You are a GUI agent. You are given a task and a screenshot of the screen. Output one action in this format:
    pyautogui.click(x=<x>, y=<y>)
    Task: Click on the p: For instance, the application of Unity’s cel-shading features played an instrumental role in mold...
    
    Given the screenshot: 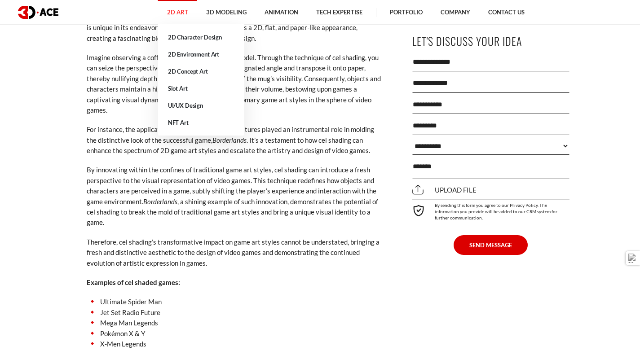 What is the action you would take?
    pyautogui.click(x=235, y=140)
    